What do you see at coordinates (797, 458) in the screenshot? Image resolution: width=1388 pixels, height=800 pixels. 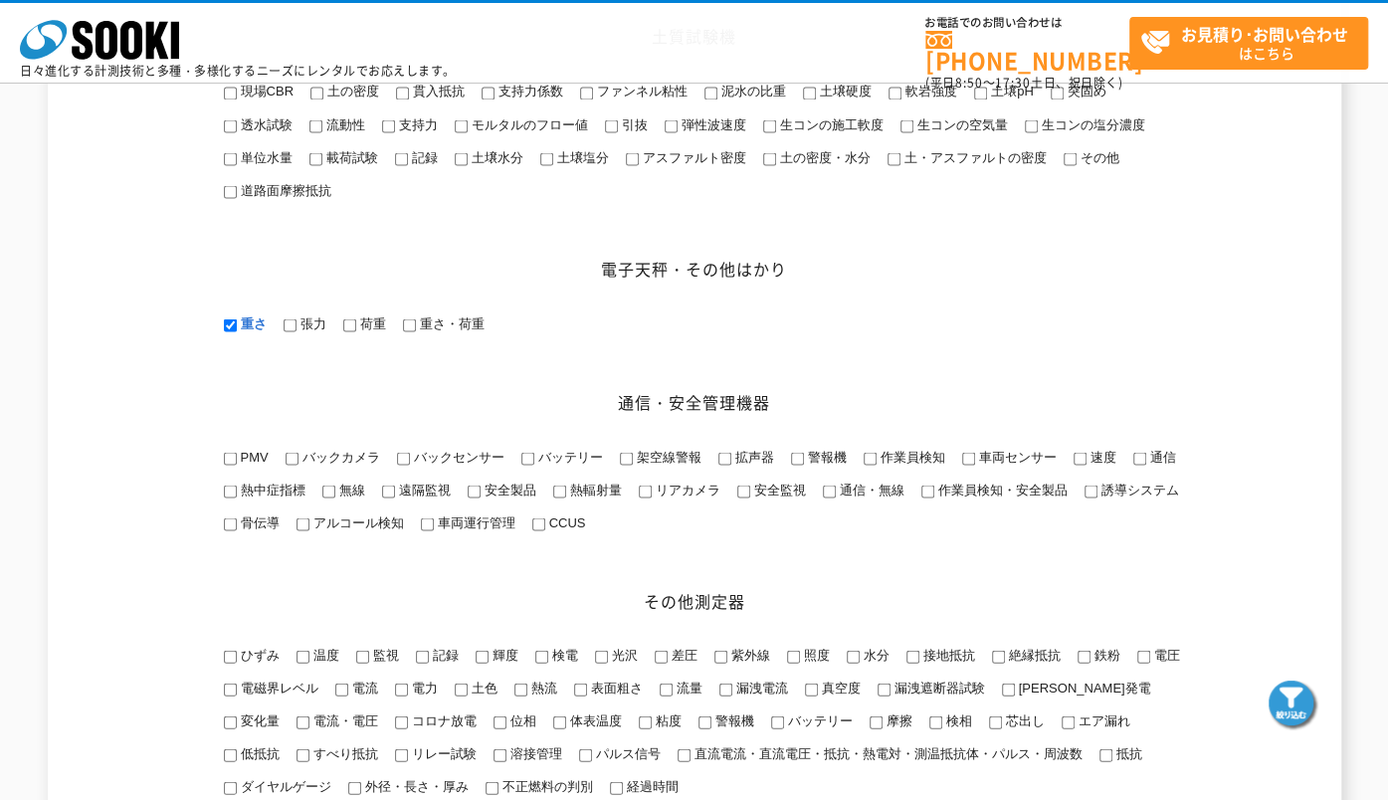 I see `input: 警報機` at bounding box center [797, 458].